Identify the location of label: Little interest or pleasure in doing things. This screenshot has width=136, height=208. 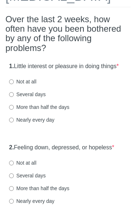
(64, 66).